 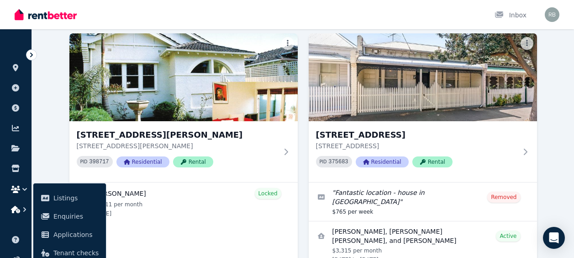 I want to click on code: 398717, so click(x=99, y=162).